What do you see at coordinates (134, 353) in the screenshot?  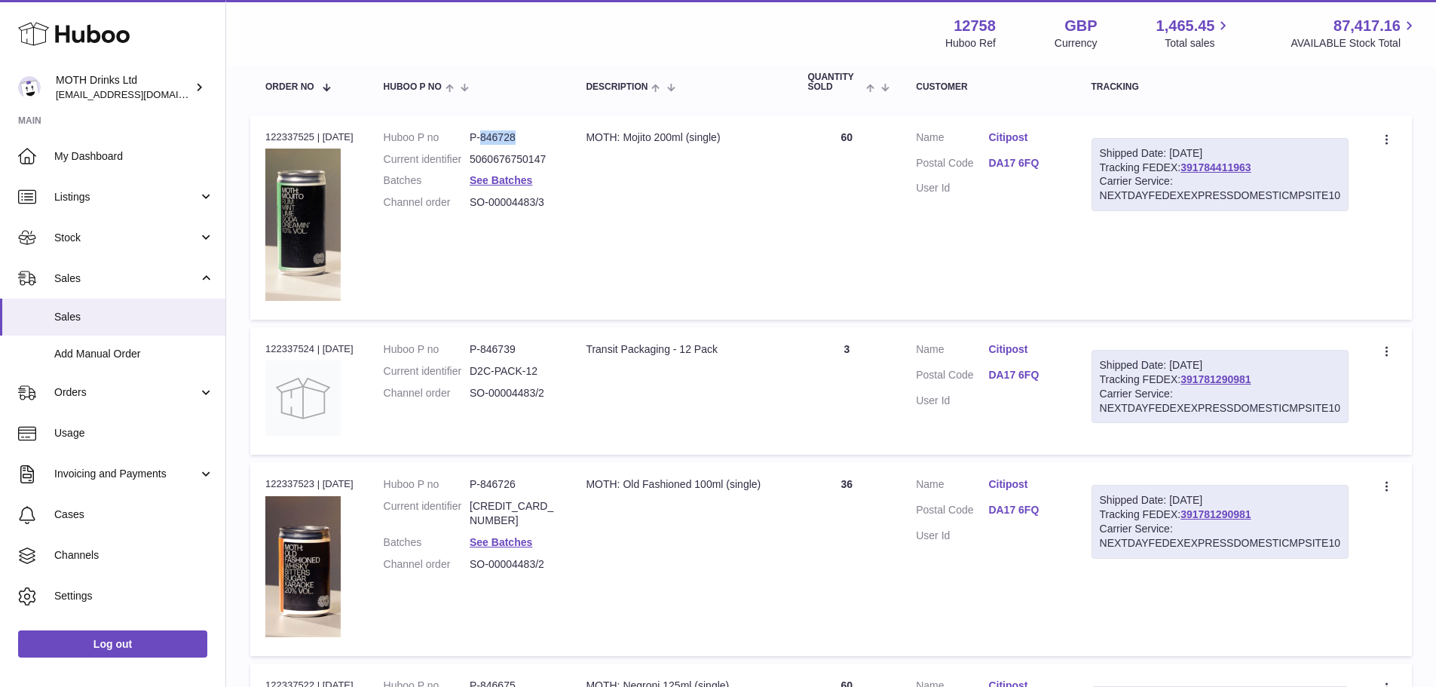 I see `span: Add Manual Order` at bounding box center [134, 353].